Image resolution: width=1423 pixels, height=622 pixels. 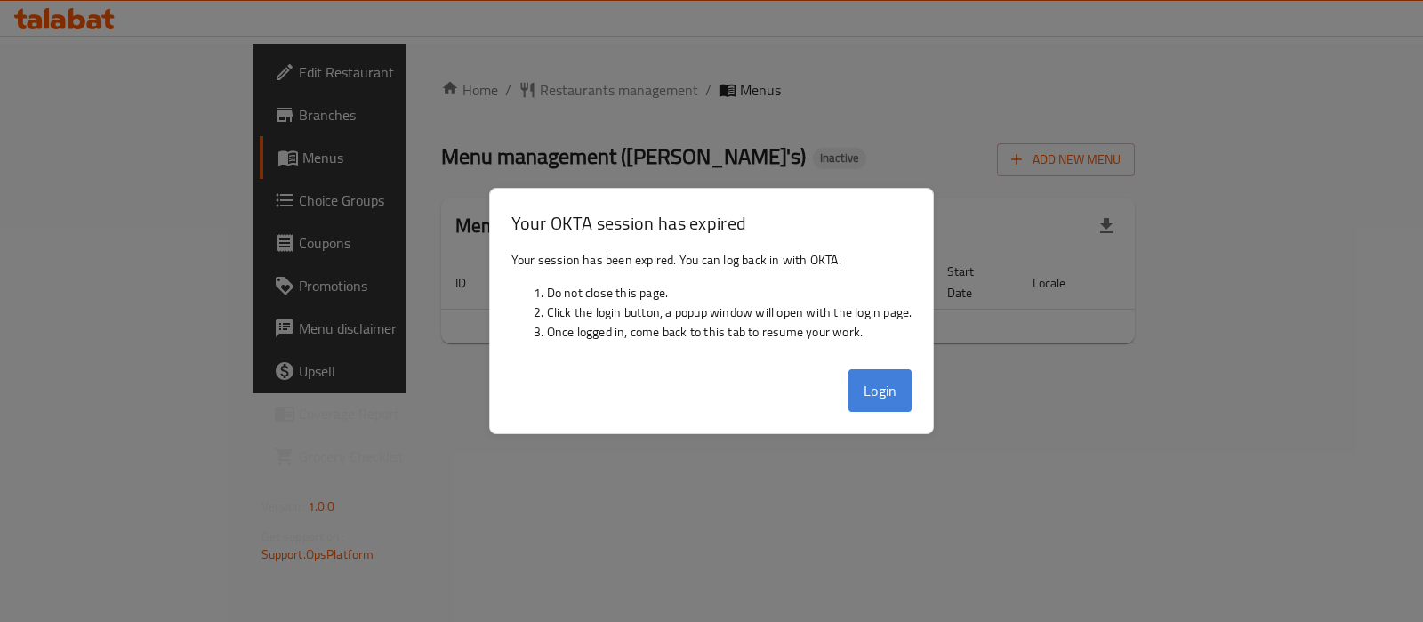 What do you see at coordinates (729, 312) in the screenshot?
I see `li: Click the login button, a popup window will open with the login page.` at bounding box center [729, 312].